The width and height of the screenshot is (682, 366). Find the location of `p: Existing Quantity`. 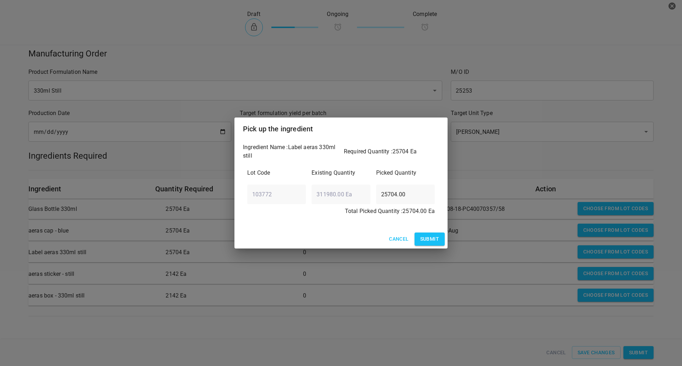

p: Existing Quantity is located at coordinates (341, 173).